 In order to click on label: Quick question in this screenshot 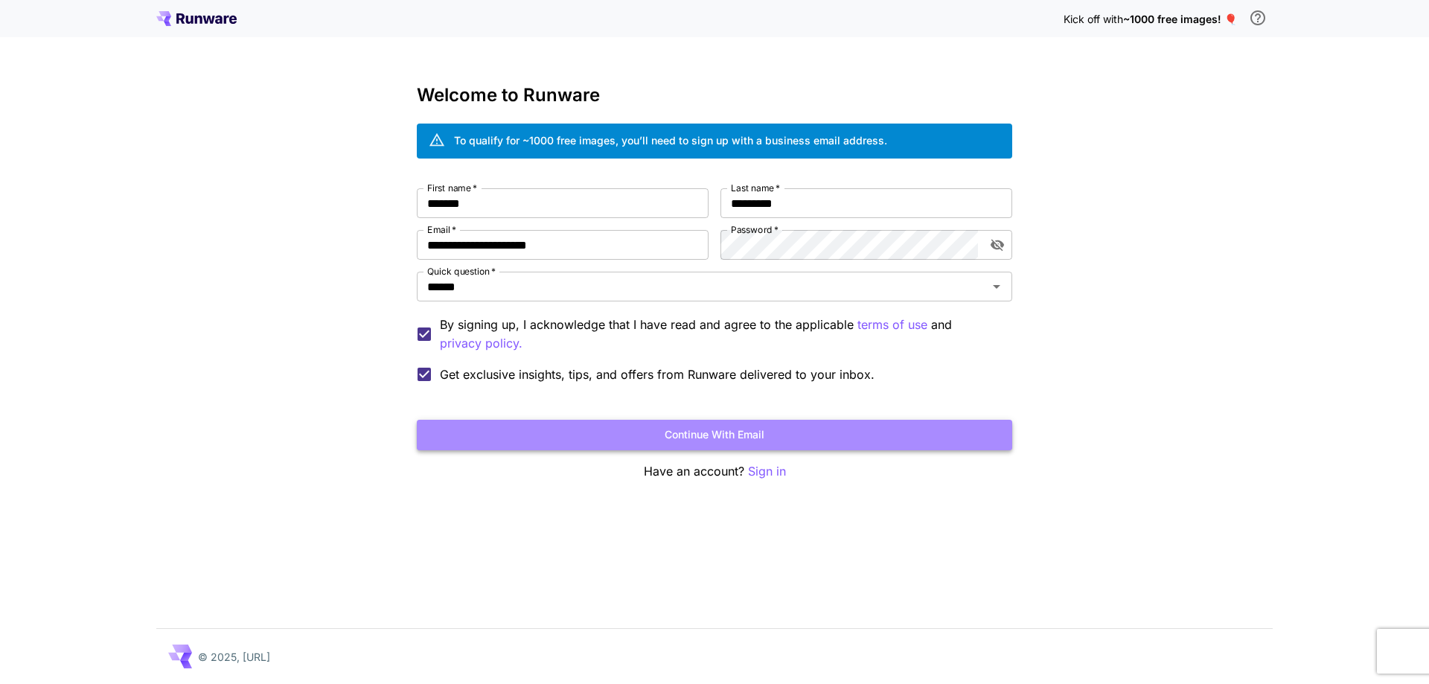, I will do `click(461, 271)`.